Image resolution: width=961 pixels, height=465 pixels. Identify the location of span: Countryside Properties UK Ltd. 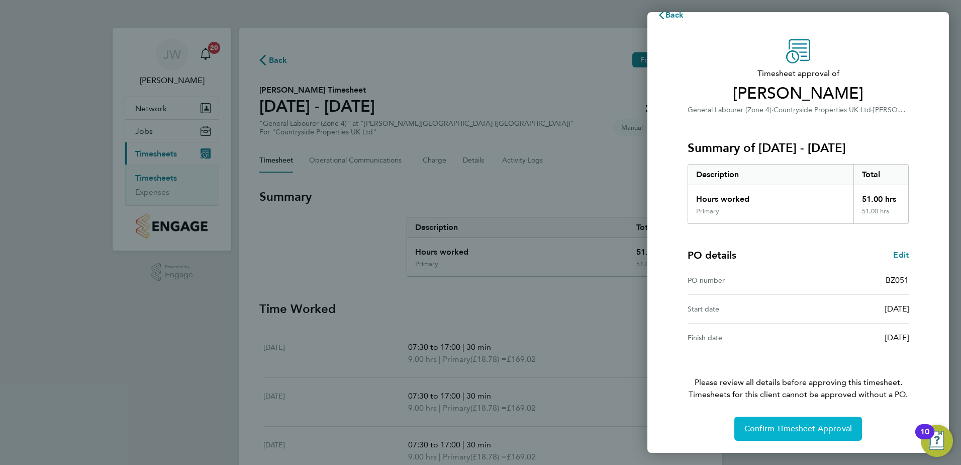
(823, 110).